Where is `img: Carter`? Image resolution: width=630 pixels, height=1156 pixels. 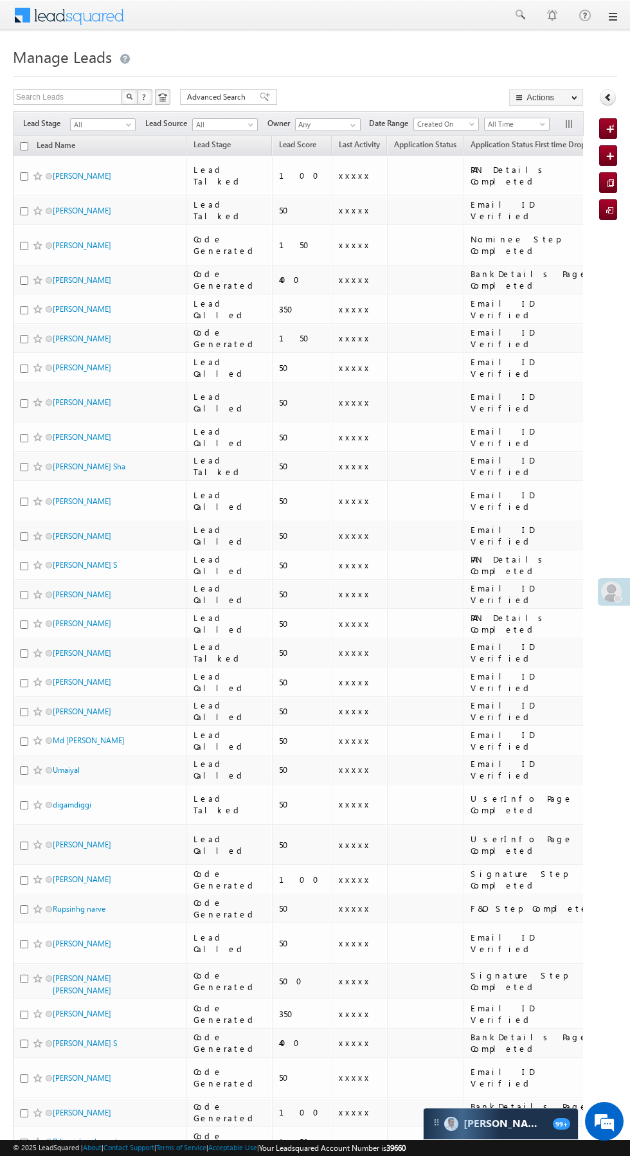
img: Carter is located at coordinates (451, 1124).